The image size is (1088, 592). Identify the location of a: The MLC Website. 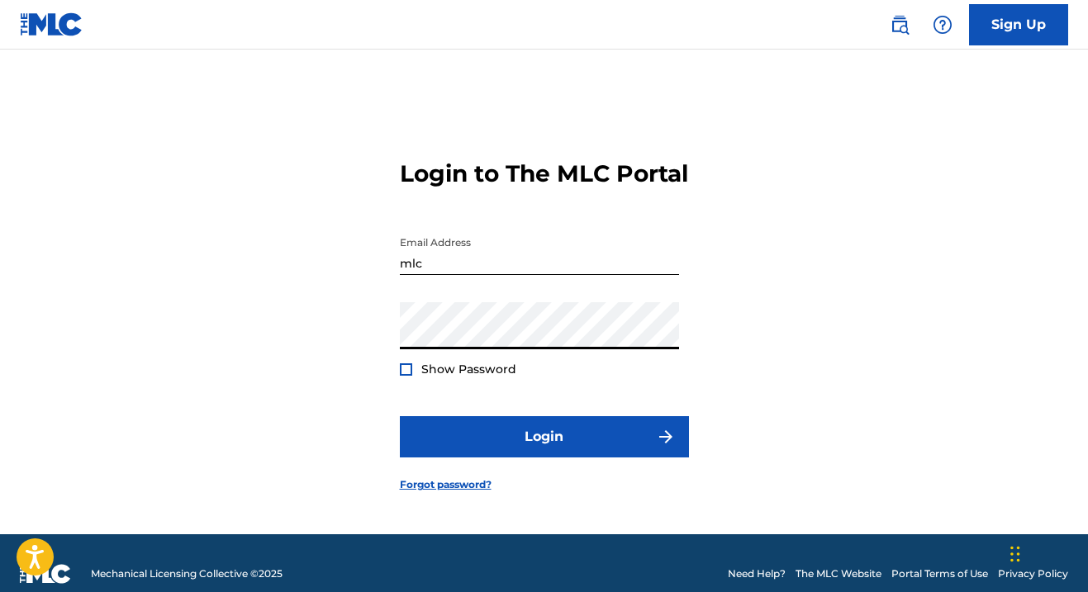
(839, 574).